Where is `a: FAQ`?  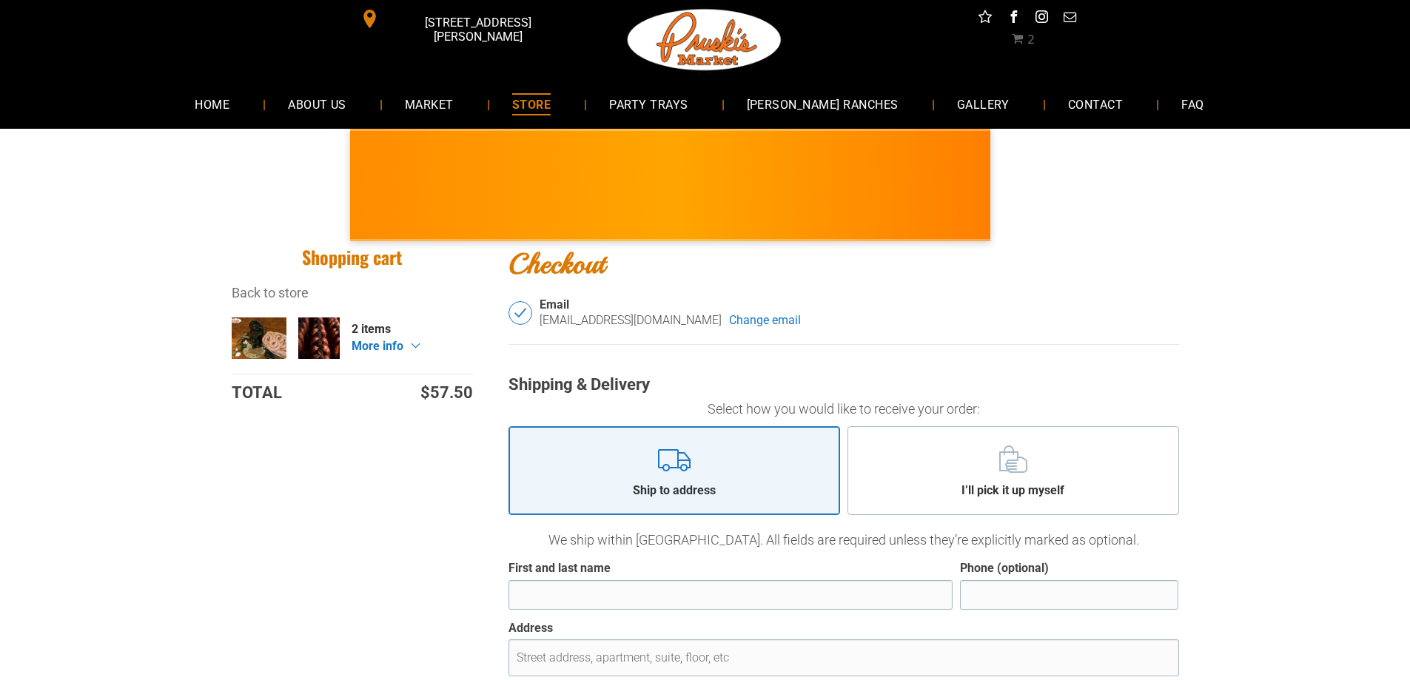
a: FAQ is located at coordinates (1192, 104).